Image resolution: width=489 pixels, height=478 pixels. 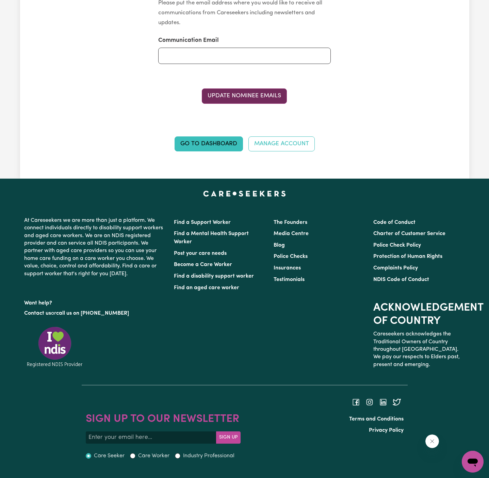 What do you see at coordinates (208, 144) in the screenshot?
I see `a: Go to Dashboard` at bounding box center [208, 144].